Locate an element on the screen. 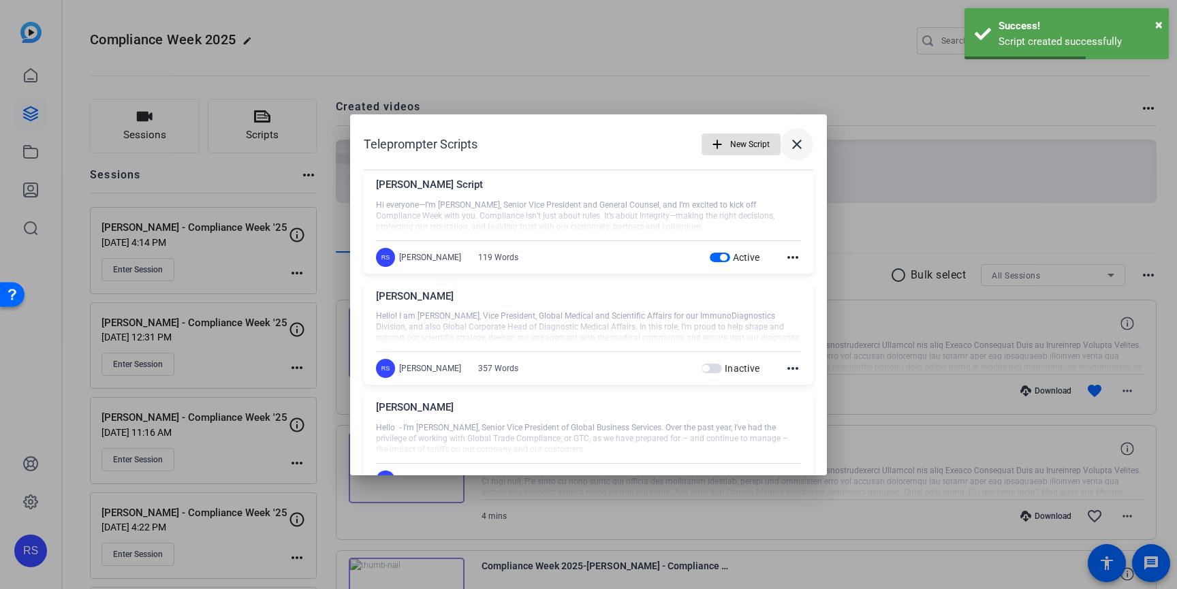 This screenshot has height=589, width=1177. div: Script created successfully is located at coordinates (1079, 42).